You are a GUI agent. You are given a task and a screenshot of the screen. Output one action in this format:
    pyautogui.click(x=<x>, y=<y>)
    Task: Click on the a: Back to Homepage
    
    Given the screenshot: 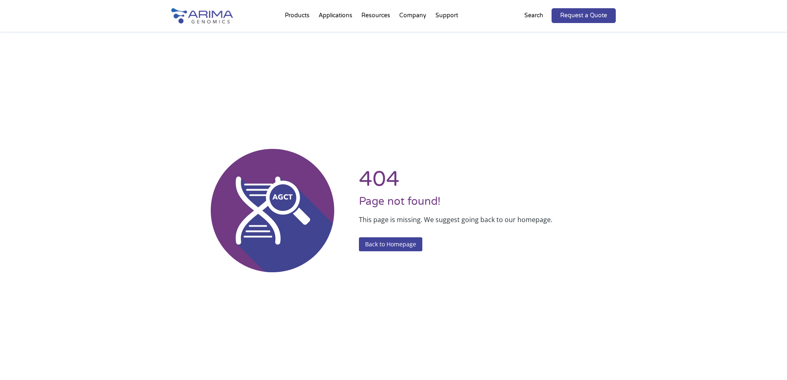 What is the action you would take?
    pyautogui.click(x=391, y=245)
    